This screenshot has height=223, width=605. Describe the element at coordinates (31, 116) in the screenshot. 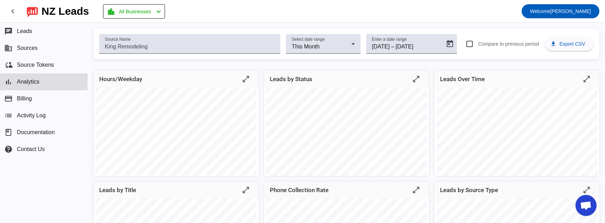

I see `span: Activity Log` at that location.